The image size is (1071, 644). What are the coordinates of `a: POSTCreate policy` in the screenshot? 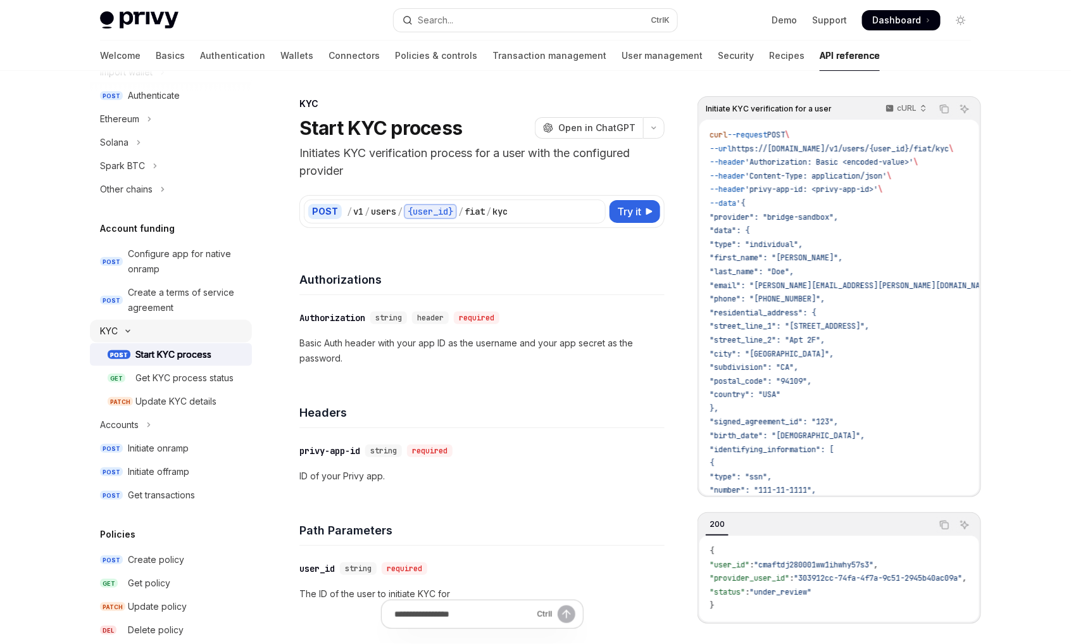 It's located at (171, 560).